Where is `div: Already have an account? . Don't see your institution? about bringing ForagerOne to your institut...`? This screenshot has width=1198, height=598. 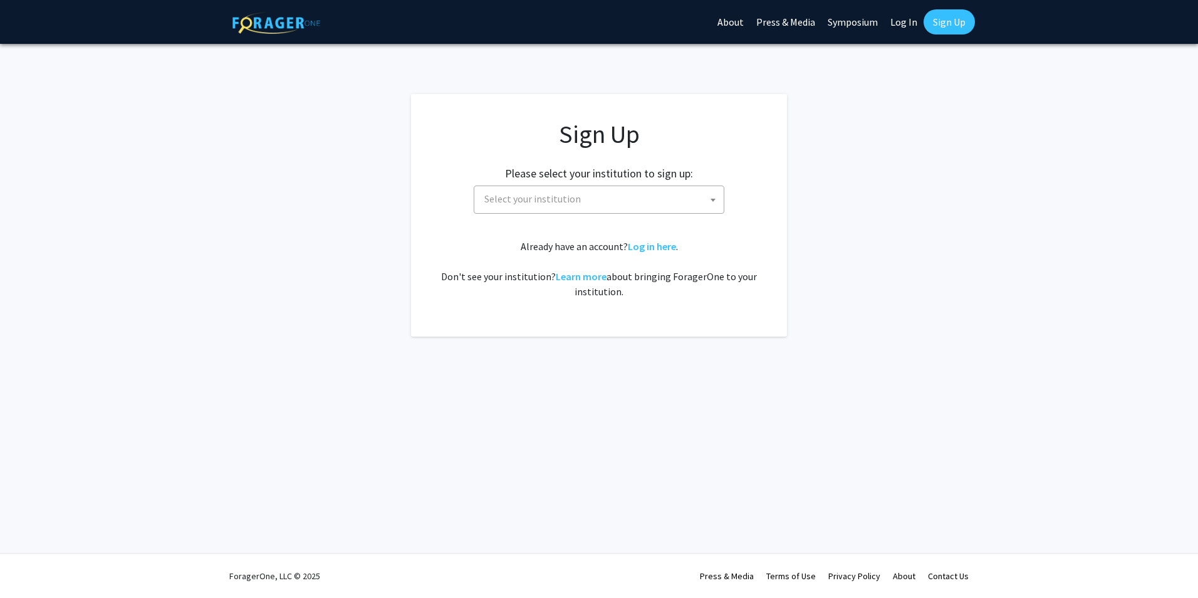 div: Already have an account? . Don't see your institution? about bringing ForagerOne to your institut... is located at coordinates (599, 269).